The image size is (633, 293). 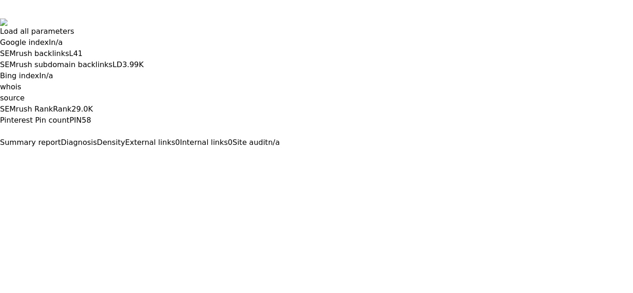 What do you see at coordinates (150, 142) in the screenshot?
I see `span: External links` at bounding box center [150, 142].